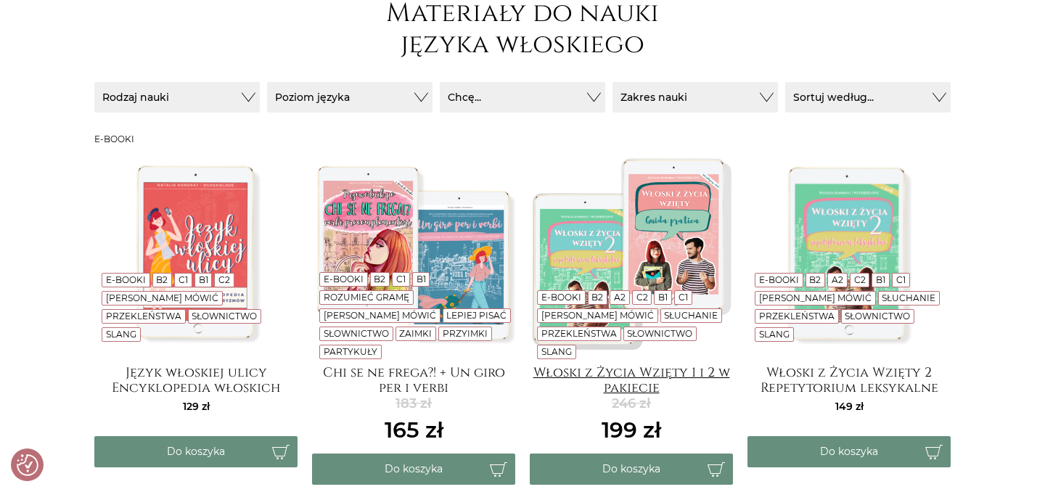  What do you see at coordinates (465, 333) in the screenshot?
I see `a: Przyimki` at bounding box center [465, 333].